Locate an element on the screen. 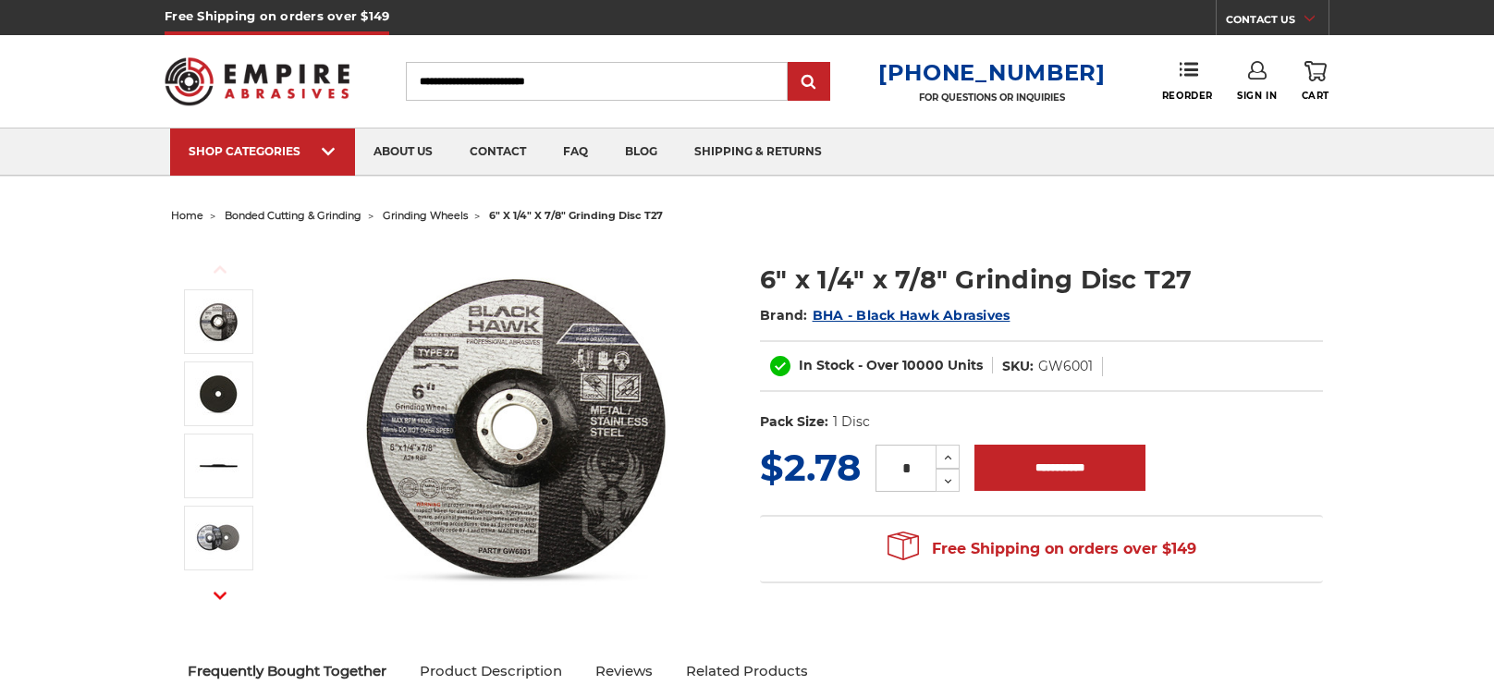 This screenshot has width=1494, height=685. img: 6 inch diameter x .25 inch thickness grinding disc is located at coordinates (218, 466).